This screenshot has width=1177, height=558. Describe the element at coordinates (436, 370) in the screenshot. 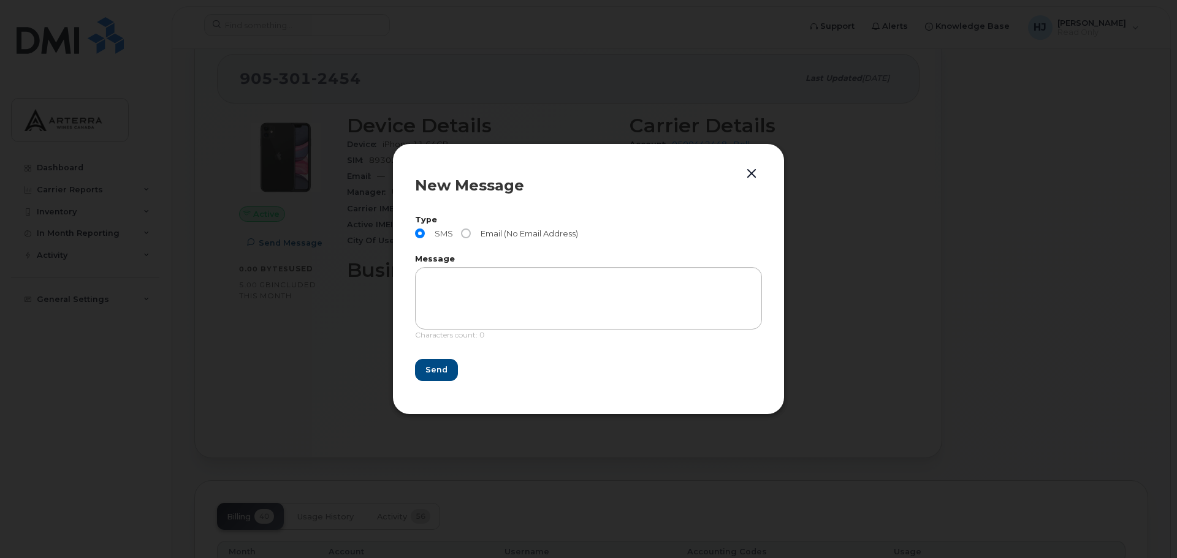

I see `button: Send` at that location.